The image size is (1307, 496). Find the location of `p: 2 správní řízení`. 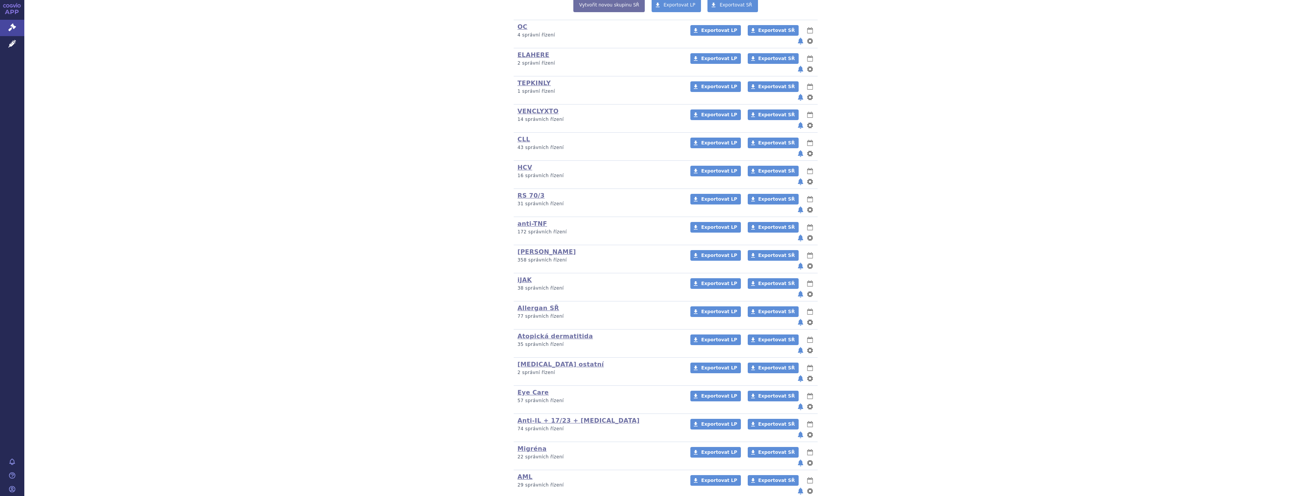

p: 2 správní řízení is located at coordinates (599, 372).